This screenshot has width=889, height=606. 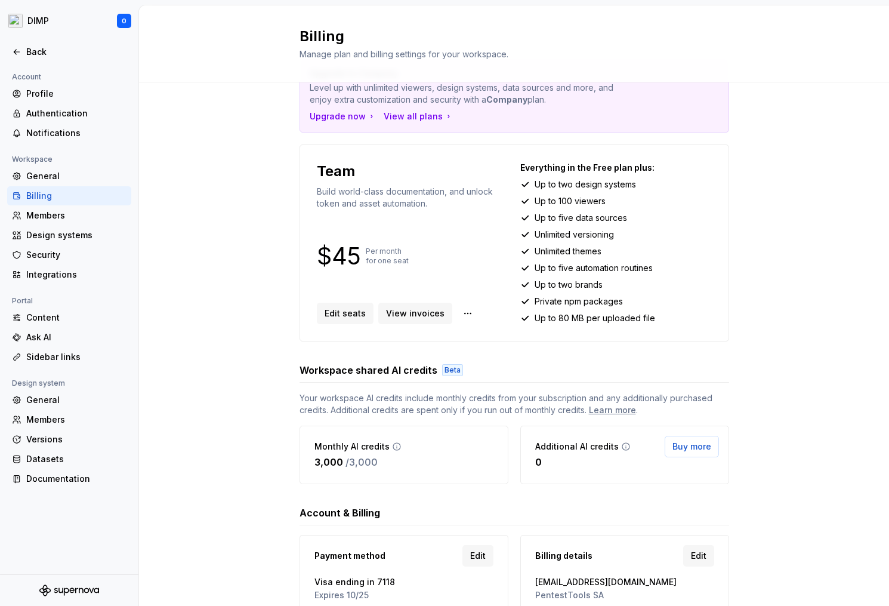 I want to click on strong: Company, so click(x=507, y=99).